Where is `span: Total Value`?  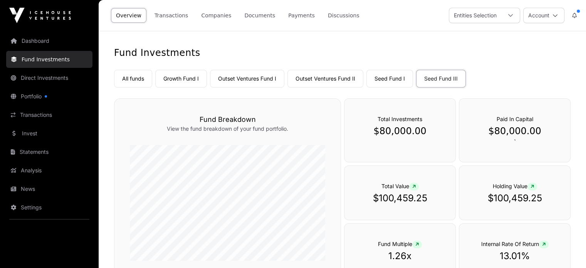 span: Total Value is located at coordinates (400, 186).